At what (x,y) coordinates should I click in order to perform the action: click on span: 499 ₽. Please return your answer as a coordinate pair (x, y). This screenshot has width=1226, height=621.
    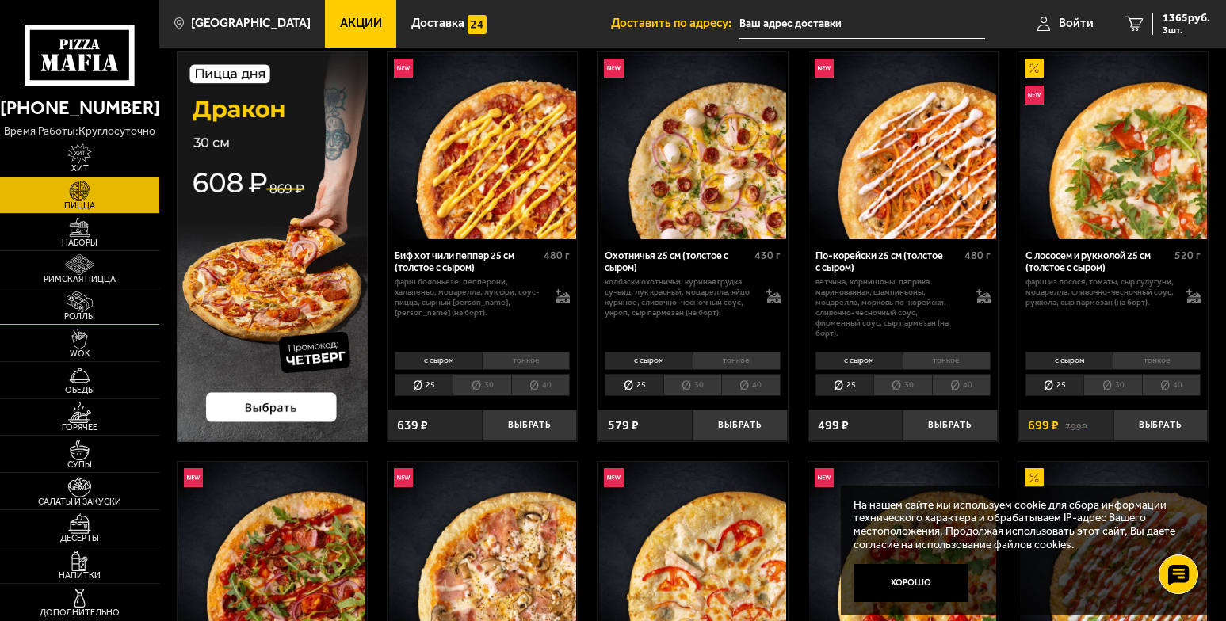
    Looking at the image, I should click on (833, 425).